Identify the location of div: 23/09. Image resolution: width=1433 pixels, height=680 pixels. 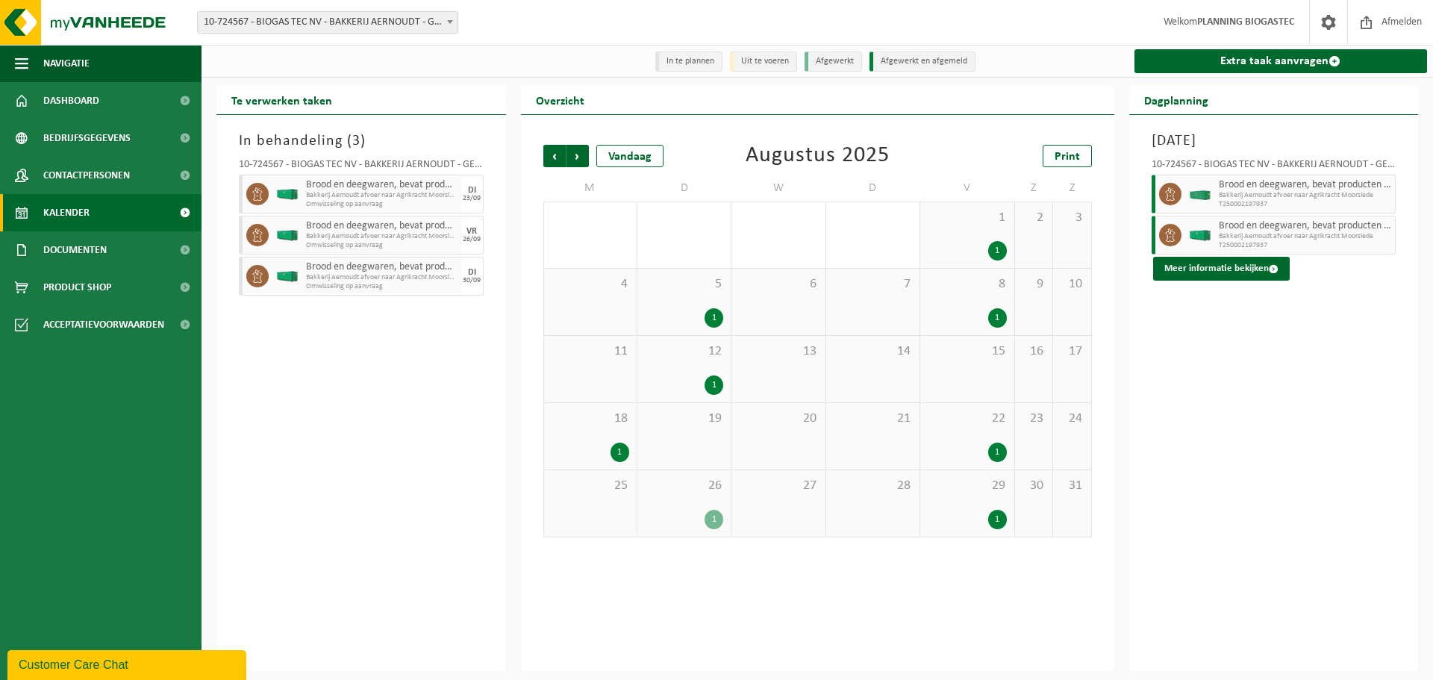
(472, 198).